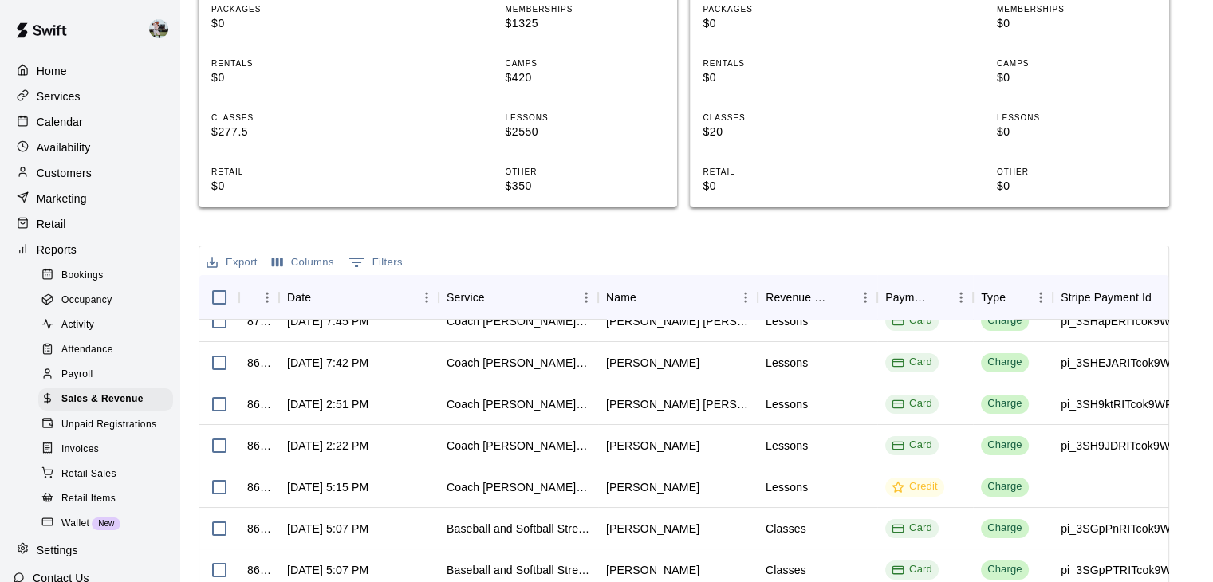 Image resolution: width=1213 pixels, height=582 pixels. I want to click on p: $350, so click(585, 186).